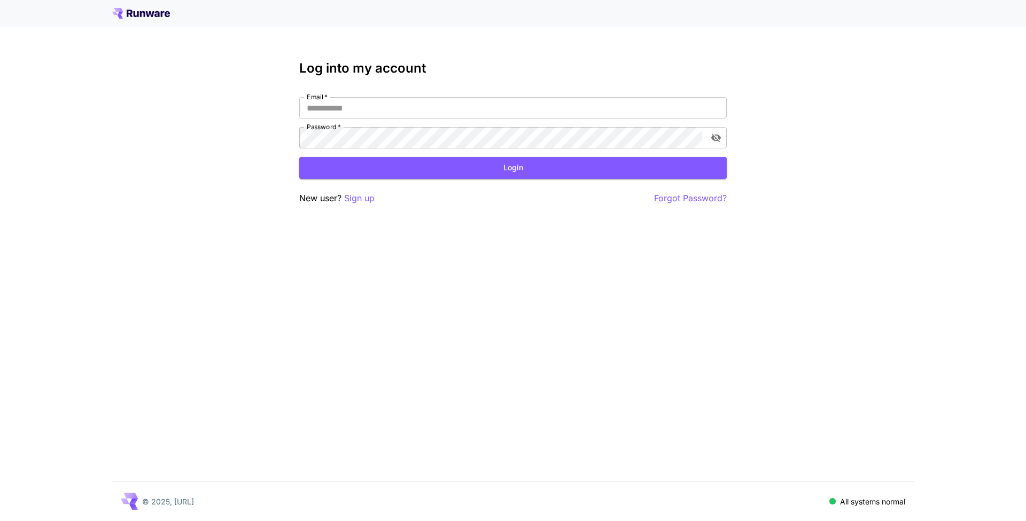 This screenshot has width=1026, height=521. Describe the element at coordinates (317, 97) in the screenshot. I see `label: Email` at that location.